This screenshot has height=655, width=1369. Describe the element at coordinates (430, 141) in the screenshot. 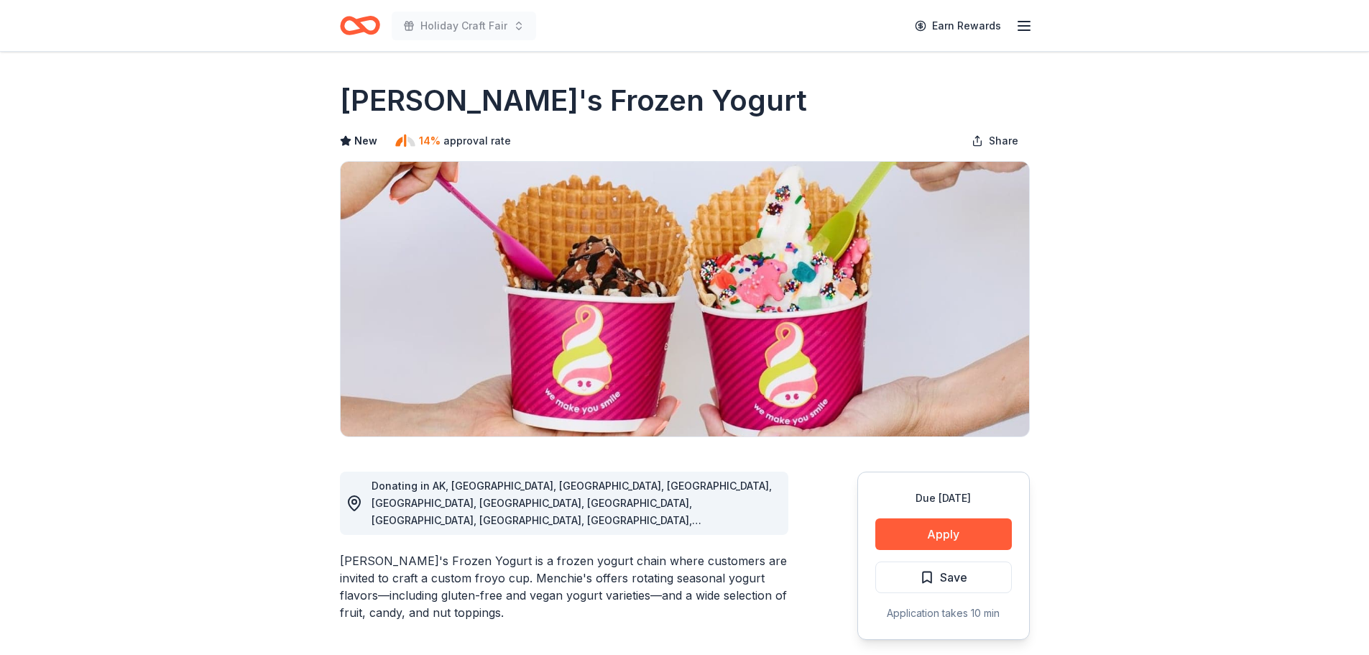

I see `span: 14%` at that location.